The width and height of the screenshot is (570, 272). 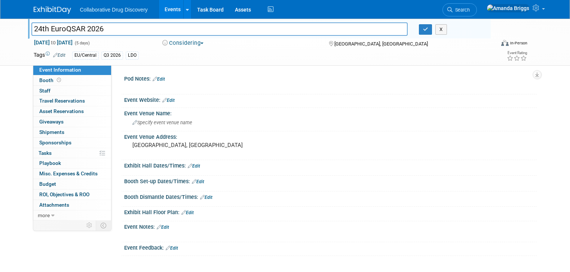 I want to click on span: Misc. Expenses & Credits, so click(x=68, y=174).